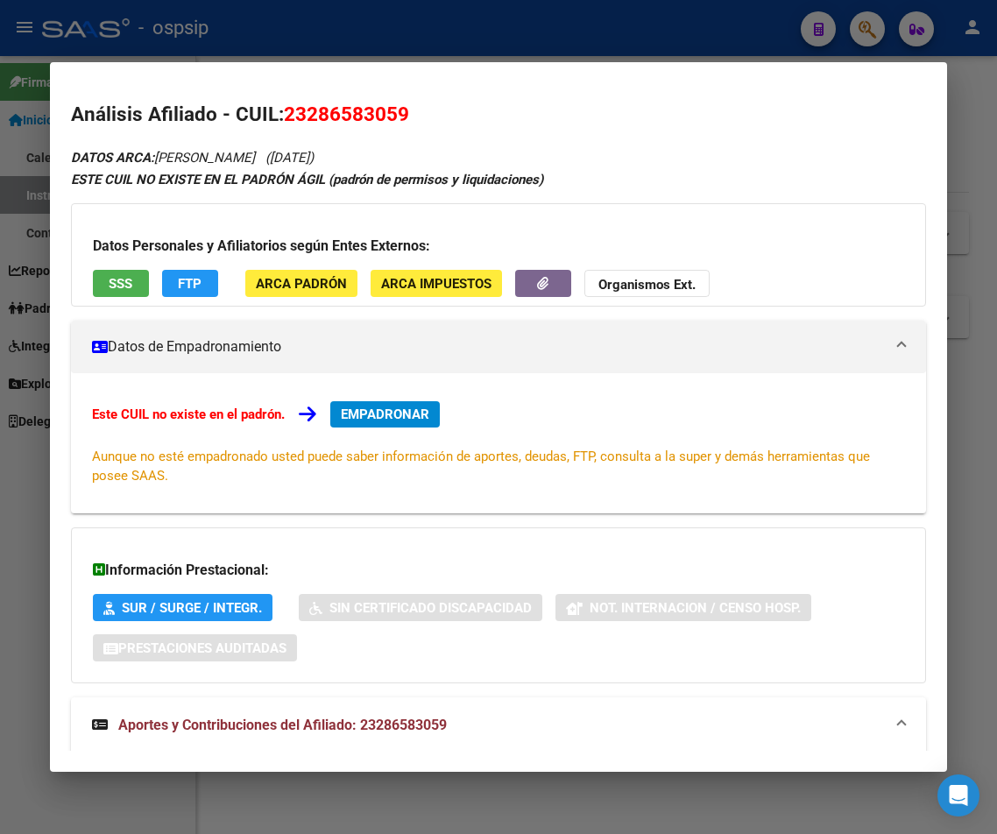  I want to click on mat-expansion-panel-header: Datos de Empadronamiento, so click(498, 347).